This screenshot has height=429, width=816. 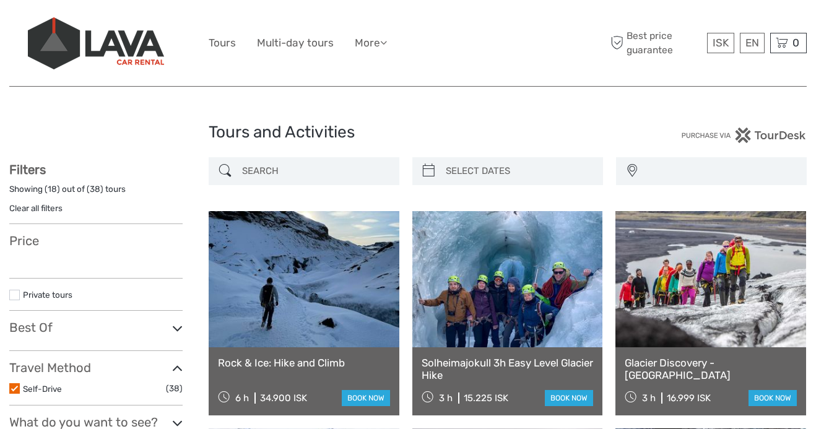 What do you see at coordinates (486, 398) in the screenshot?
I see `div: 15.225 ISK` at bounding box center [486, 398].